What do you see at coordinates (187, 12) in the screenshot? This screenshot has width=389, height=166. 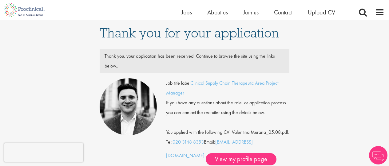 I see `a: Jobs` at bounding box center [187, 12].